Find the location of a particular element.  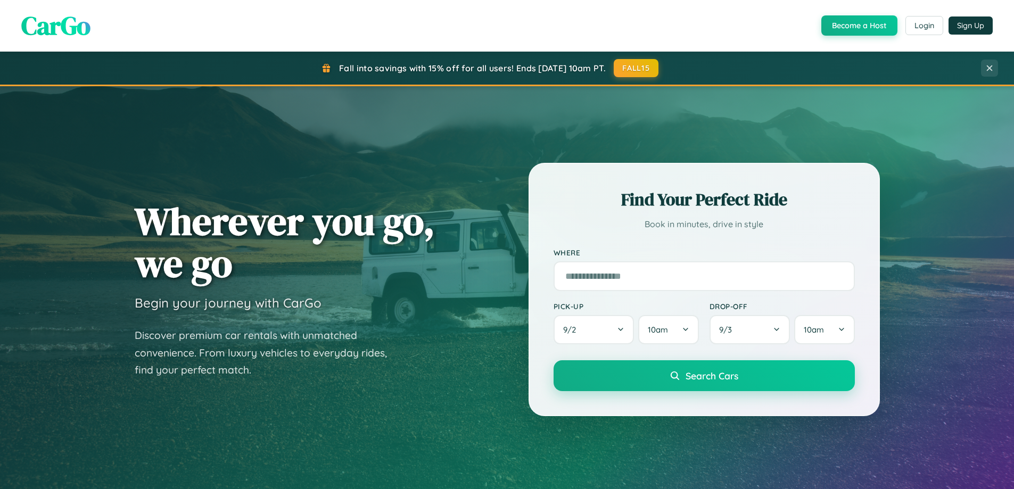

button: 9/3 is located at coordinates (750, 329).